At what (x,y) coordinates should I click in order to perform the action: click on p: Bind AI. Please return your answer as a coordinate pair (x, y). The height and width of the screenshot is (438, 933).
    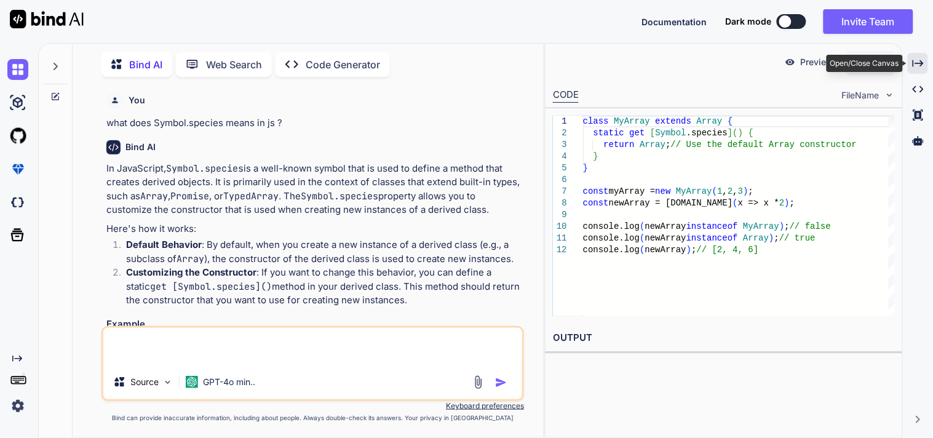
    Looking at the image, I should click on (146, 65).